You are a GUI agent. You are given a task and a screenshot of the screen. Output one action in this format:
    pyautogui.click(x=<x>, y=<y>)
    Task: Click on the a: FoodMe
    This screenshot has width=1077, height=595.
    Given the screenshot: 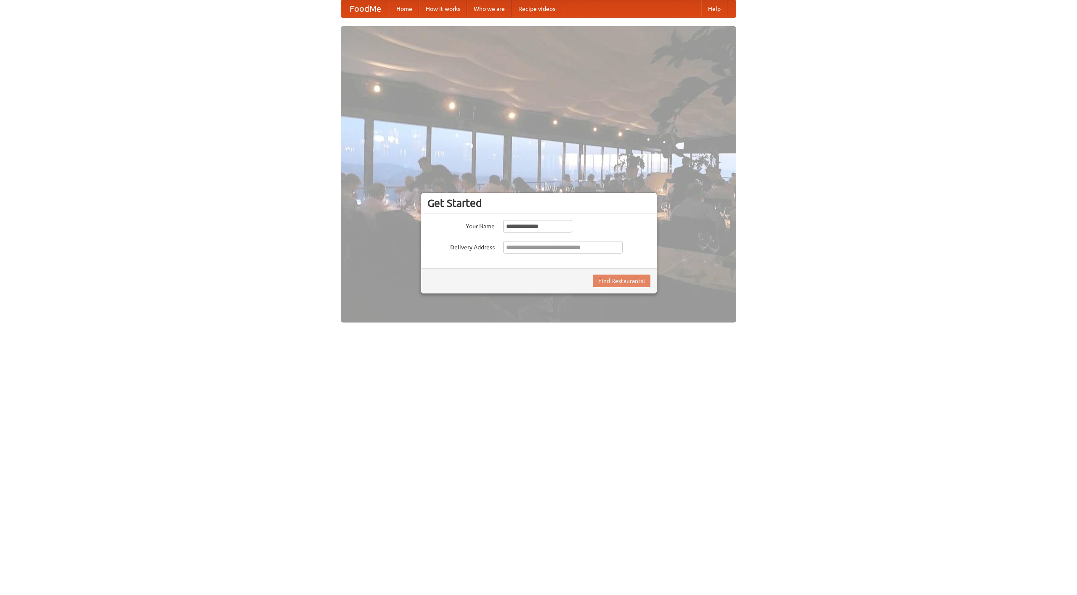 What is the action you would take?
    pyautogui.click(x=365, y=9)
    